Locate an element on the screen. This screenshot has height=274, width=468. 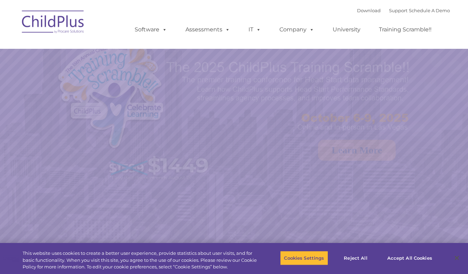
a: Software is located at coordinates (151, 30).